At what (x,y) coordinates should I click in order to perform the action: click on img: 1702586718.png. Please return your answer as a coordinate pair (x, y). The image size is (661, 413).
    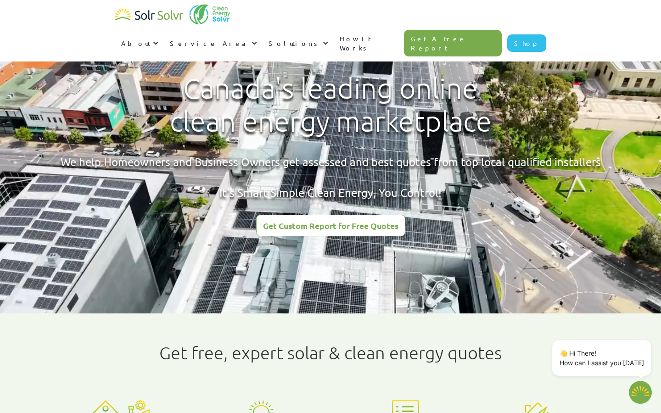
    Looking at the image, I should click on (641, 393).